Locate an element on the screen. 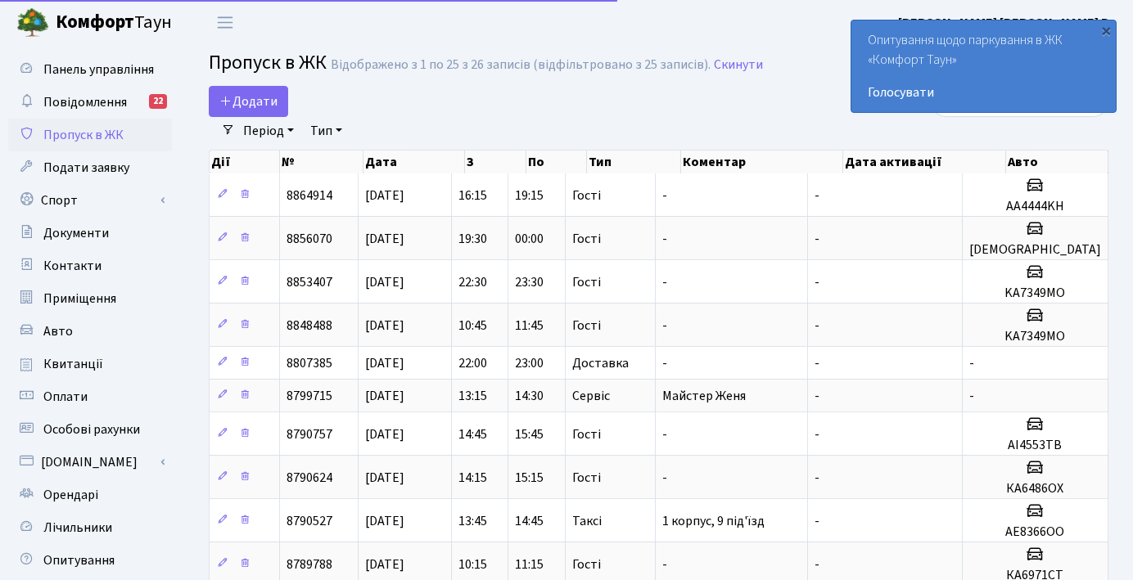 The height and width of the screenshot is (580, 1133). span: 10:45 is located at coordinates (472, 326).